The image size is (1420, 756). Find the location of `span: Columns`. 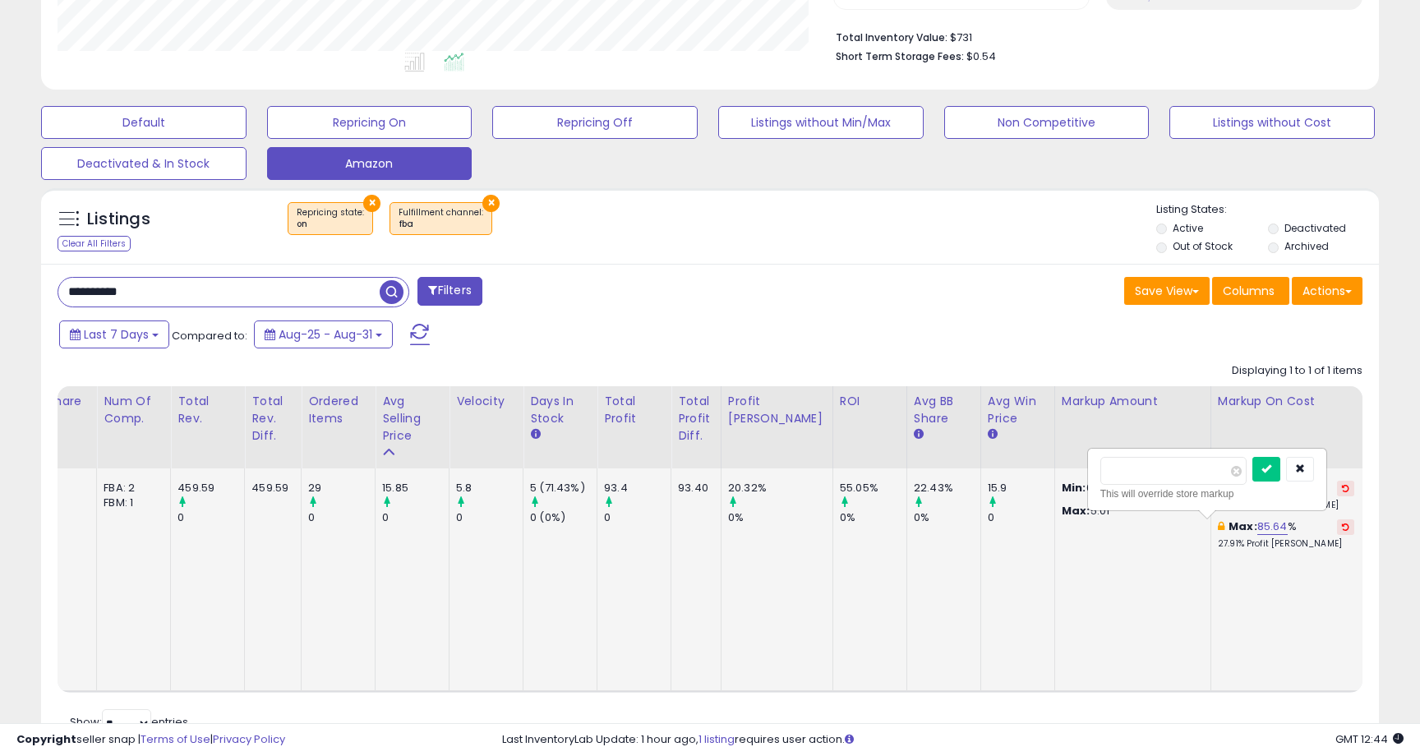

span: Columns is located at coordinates (1248, 291).